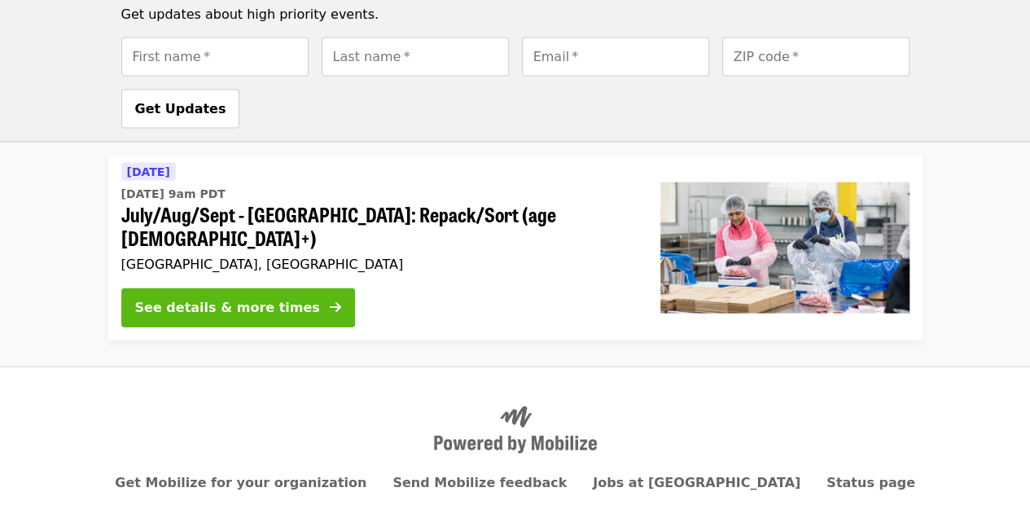  I want to click on span: Send Mobilize feedback, so click(479, 482).